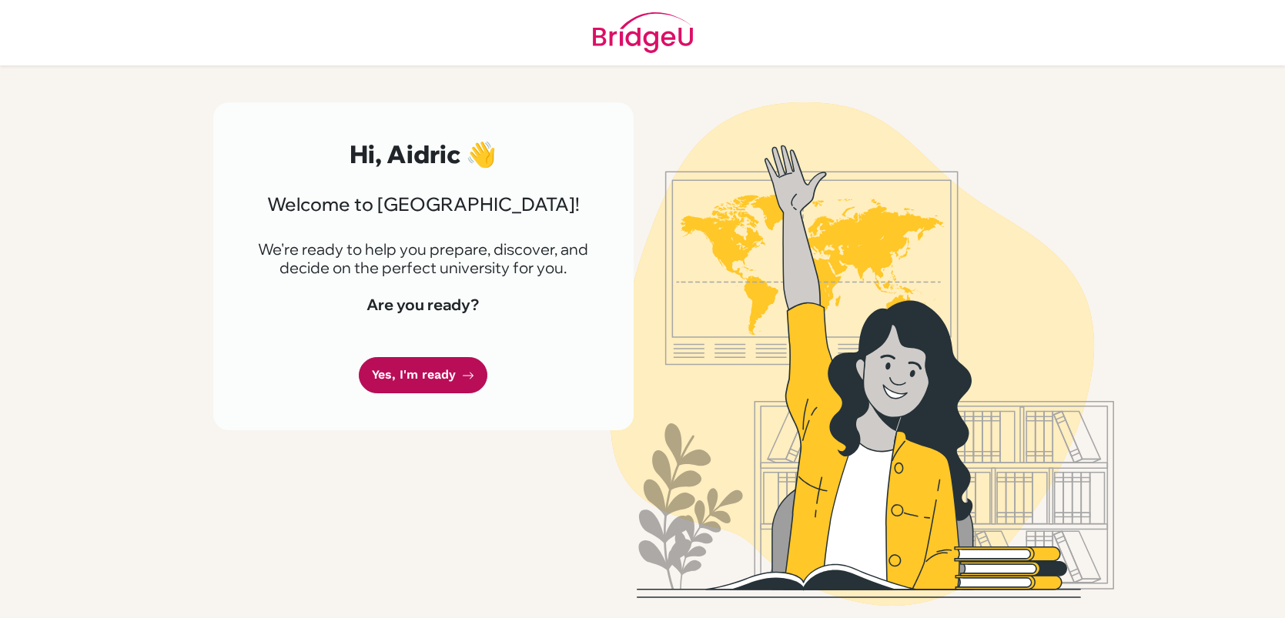  I want to click on h2: Hi, Aidric 👋, so click(424, 154).